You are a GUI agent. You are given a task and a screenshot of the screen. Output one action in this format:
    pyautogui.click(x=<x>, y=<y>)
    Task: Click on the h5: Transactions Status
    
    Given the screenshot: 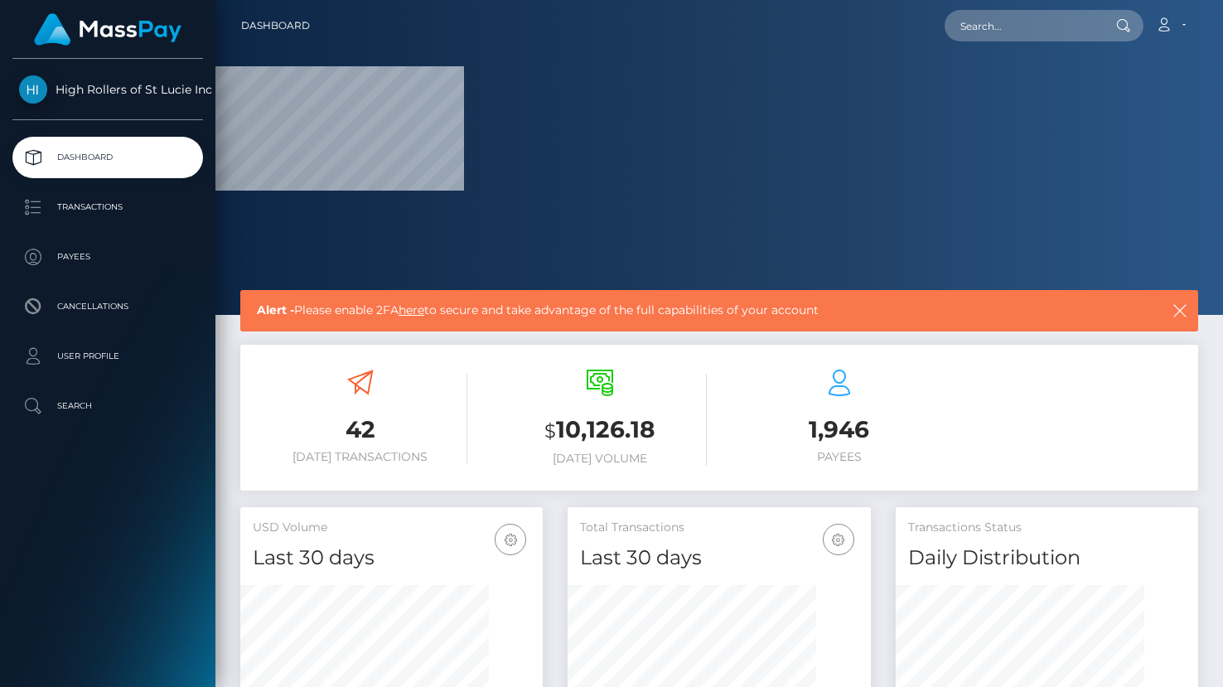 What is the action you would take?
    pyautogui.click(x=1047, y=528)
    